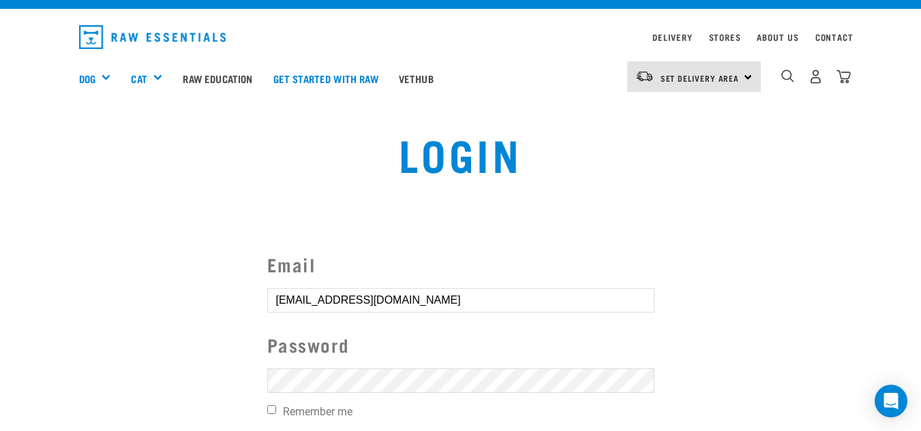 Image resolution: width=921 pixels, height=431 pixels. I want to click on img: van-moving.png, so click(644, 76).